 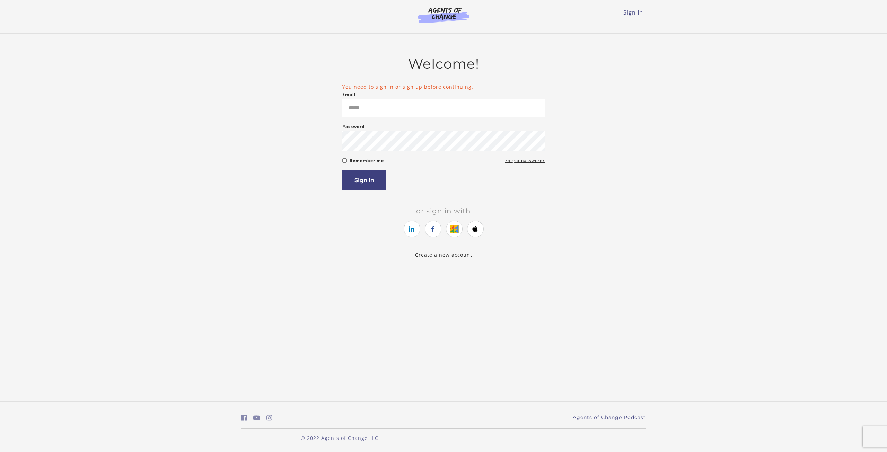 I want to click on label: Remember me, so click(x=366, y=161).